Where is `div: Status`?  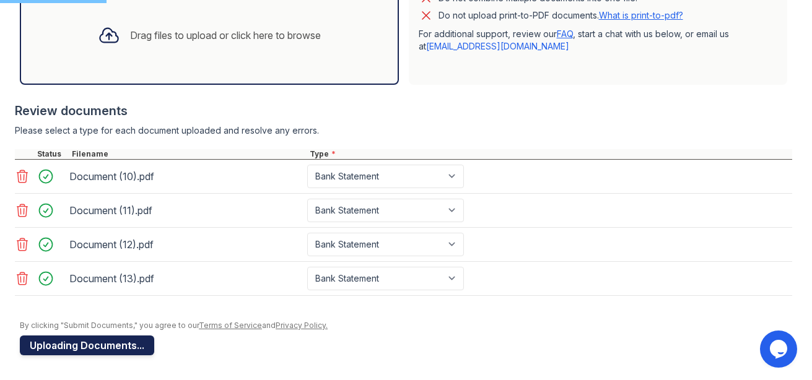
div: Status is located at coordinates (52, 154).